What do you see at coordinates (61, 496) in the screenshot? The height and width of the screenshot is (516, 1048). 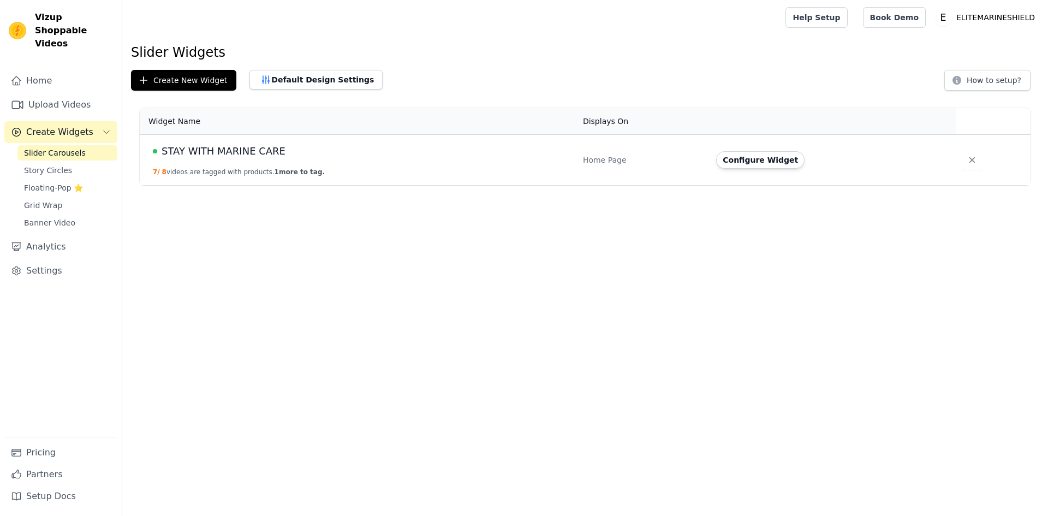 I see `a: Setup Docs` at bounding box center [61, 496].